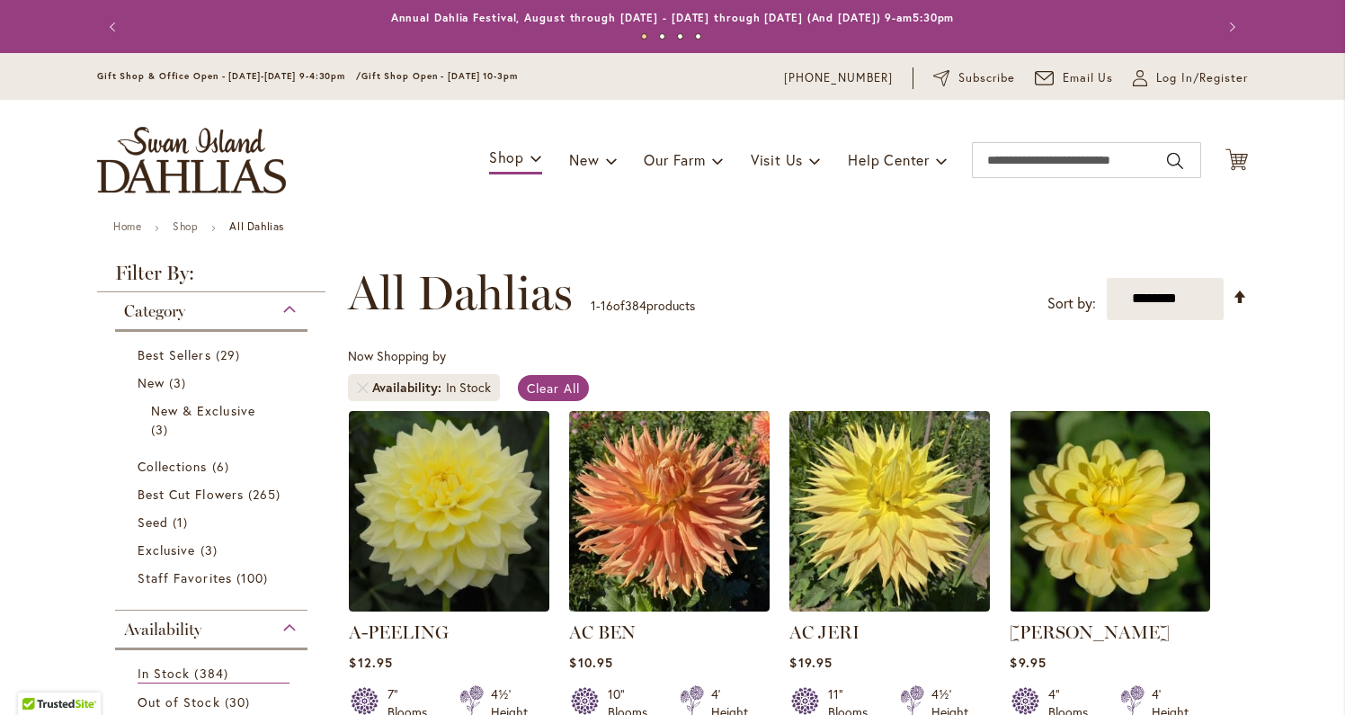 The width and height of the screenshot is (1345, 715). What do you see at coordinates (460, 293) in the screenshot?
I see `span: All Dahlias` at bounding box center [460, 293].